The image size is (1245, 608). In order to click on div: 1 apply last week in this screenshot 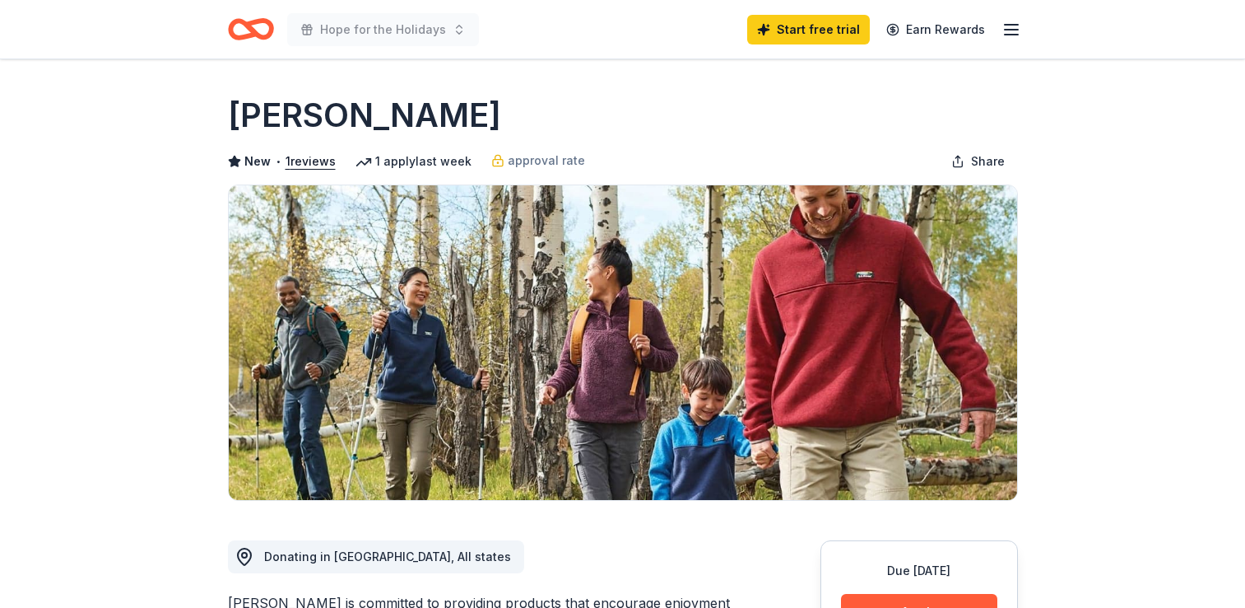, I will do `click(413, 161)`.